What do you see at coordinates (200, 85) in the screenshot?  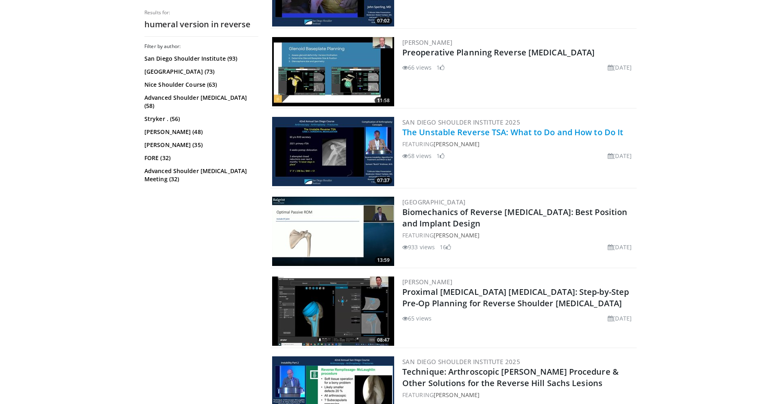 I see `a: Nice Shoulder Course (63)` at bounding box center [200, 85].